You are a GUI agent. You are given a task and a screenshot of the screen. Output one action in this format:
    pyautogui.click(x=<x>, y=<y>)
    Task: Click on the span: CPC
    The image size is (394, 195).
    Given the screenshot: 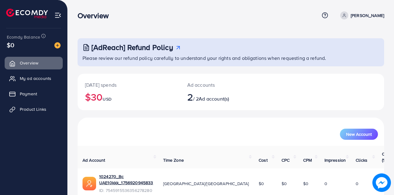 What is the action you would take?
    pyautogui.click(x=286, y=160)
    